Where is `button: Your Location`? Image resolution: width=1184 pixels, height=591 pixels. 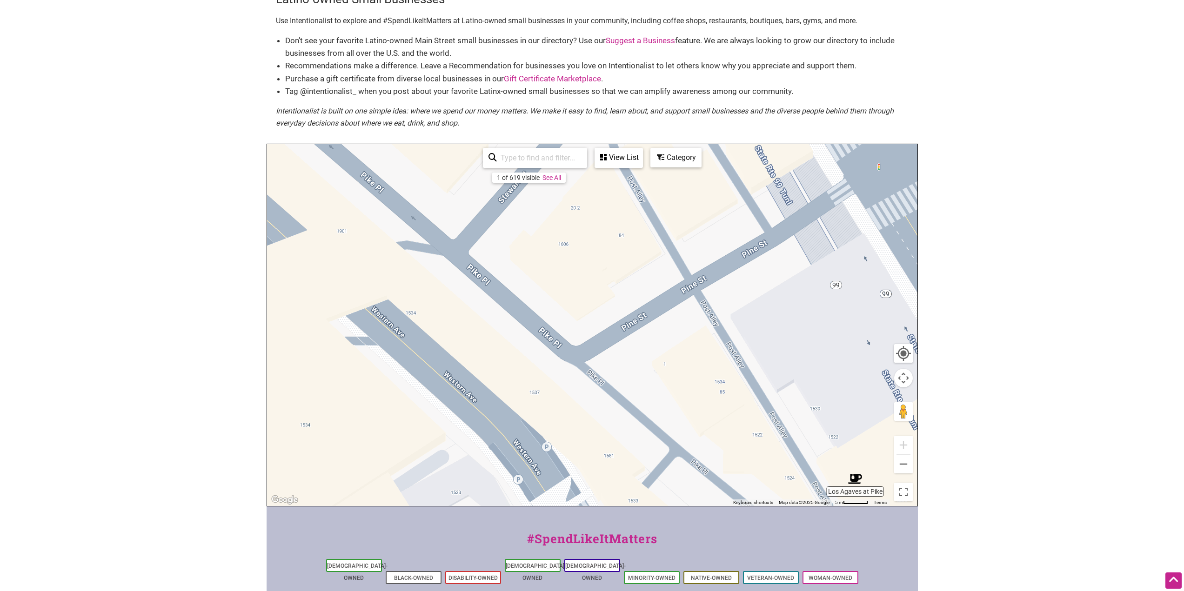
button: Your Location is located at coordinates (904, 354).